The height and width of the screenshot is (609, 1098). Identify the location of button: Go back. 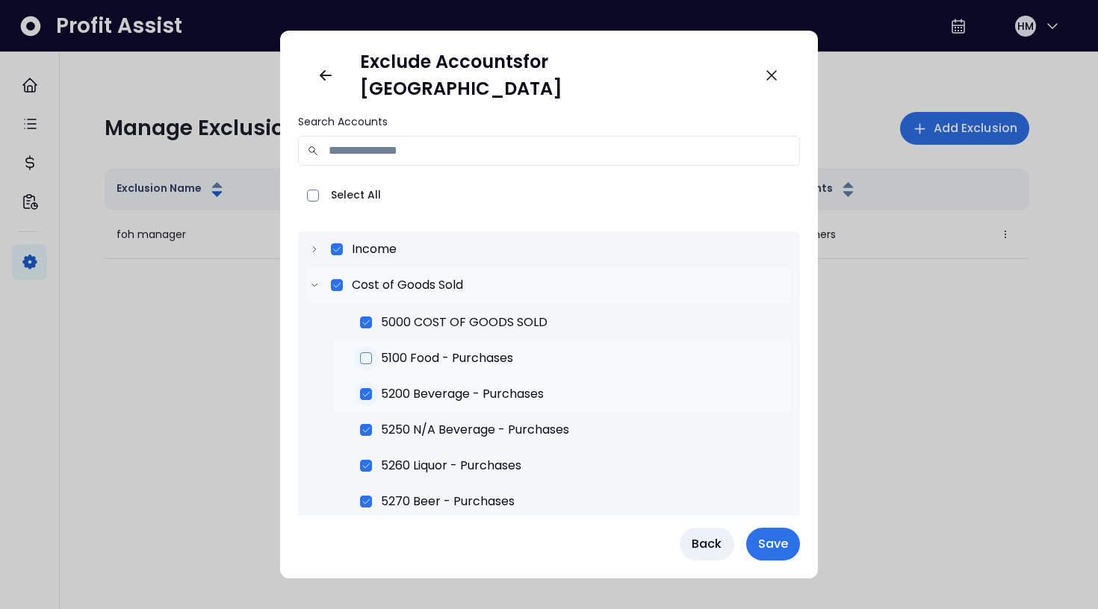
(326, 75).